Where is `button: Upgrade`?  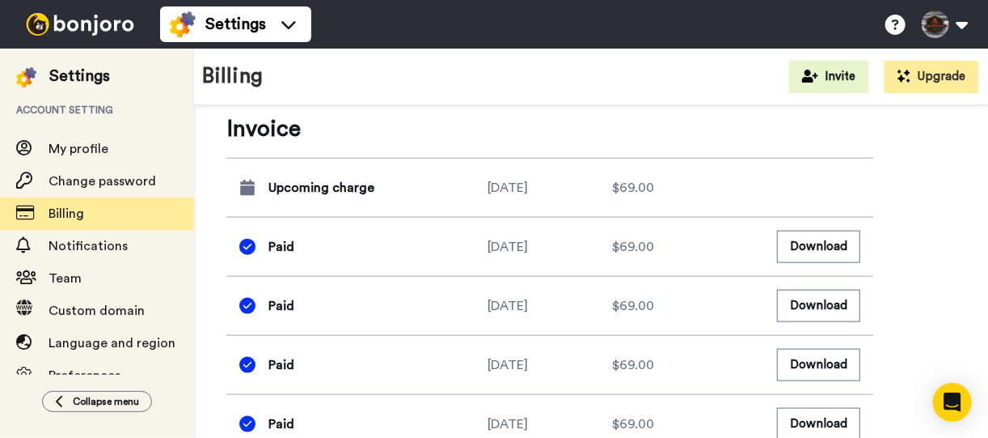
button: Upgrade is located at coordinates (932, 77).